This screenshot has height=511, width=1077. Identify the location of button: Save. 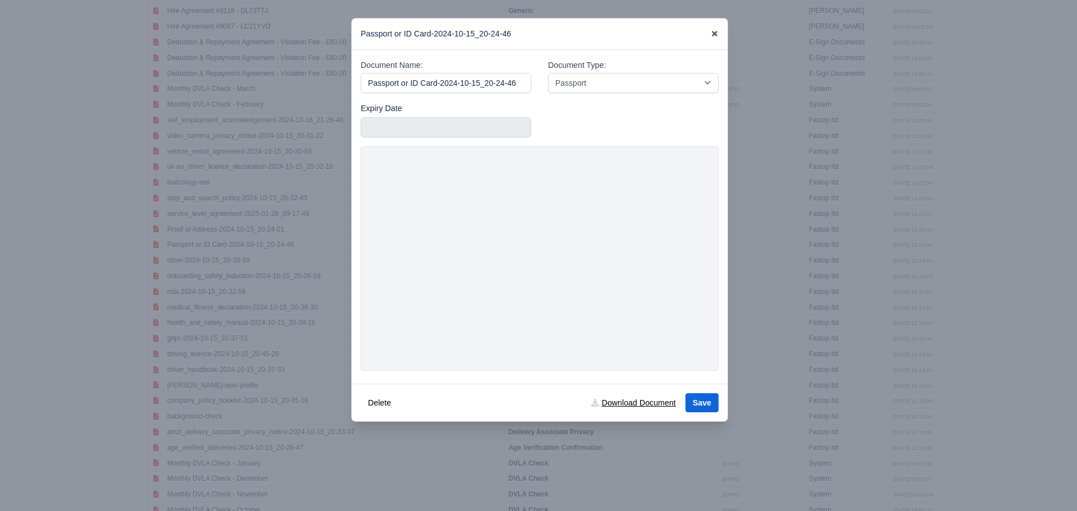
(702, 403).